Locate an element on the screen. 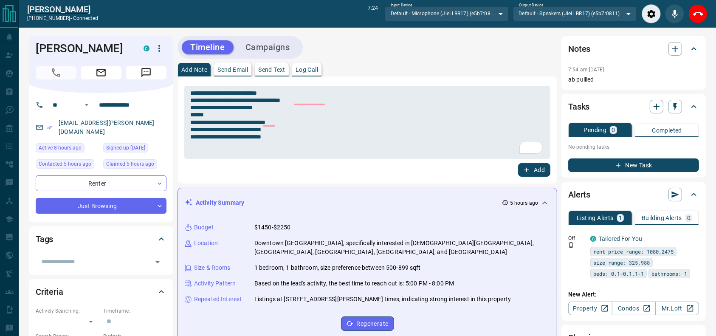 This screenshot has width=716, height=336. button: Timeline is located at coordinates (208, 47).